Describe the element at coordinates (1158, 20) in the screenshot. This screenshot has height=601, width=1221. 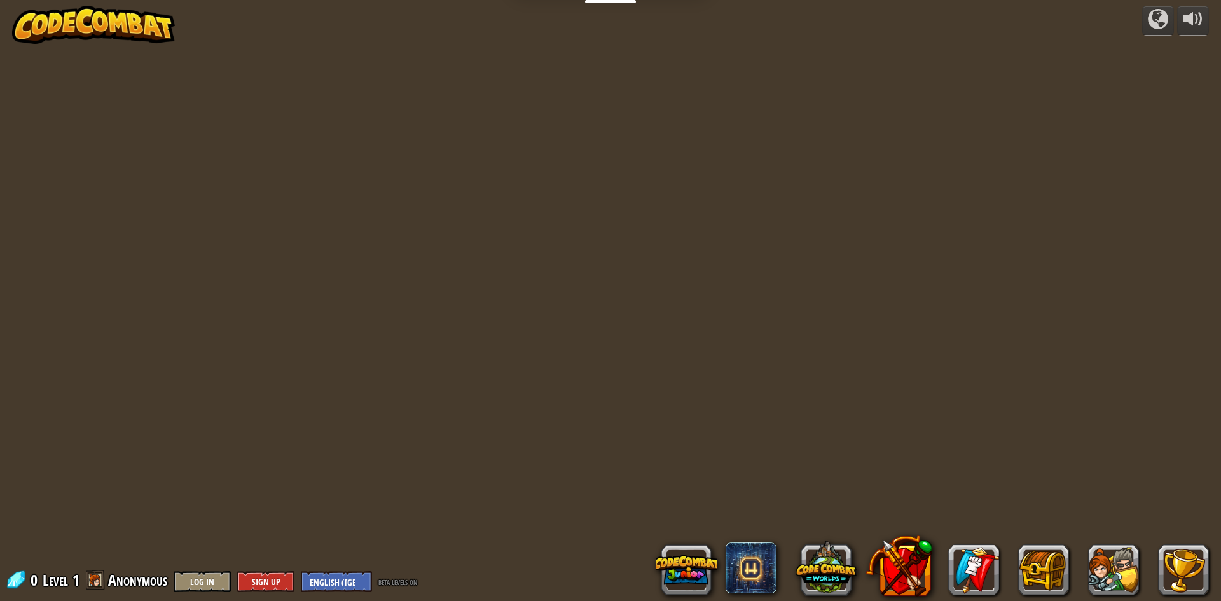
I see `button: Campaigns` at that location.